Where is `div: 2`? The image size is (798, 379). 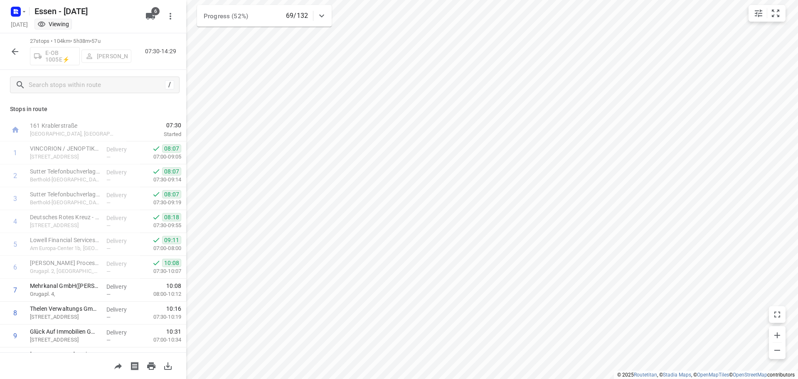 div: 2 is located at coordinates (15, 175).